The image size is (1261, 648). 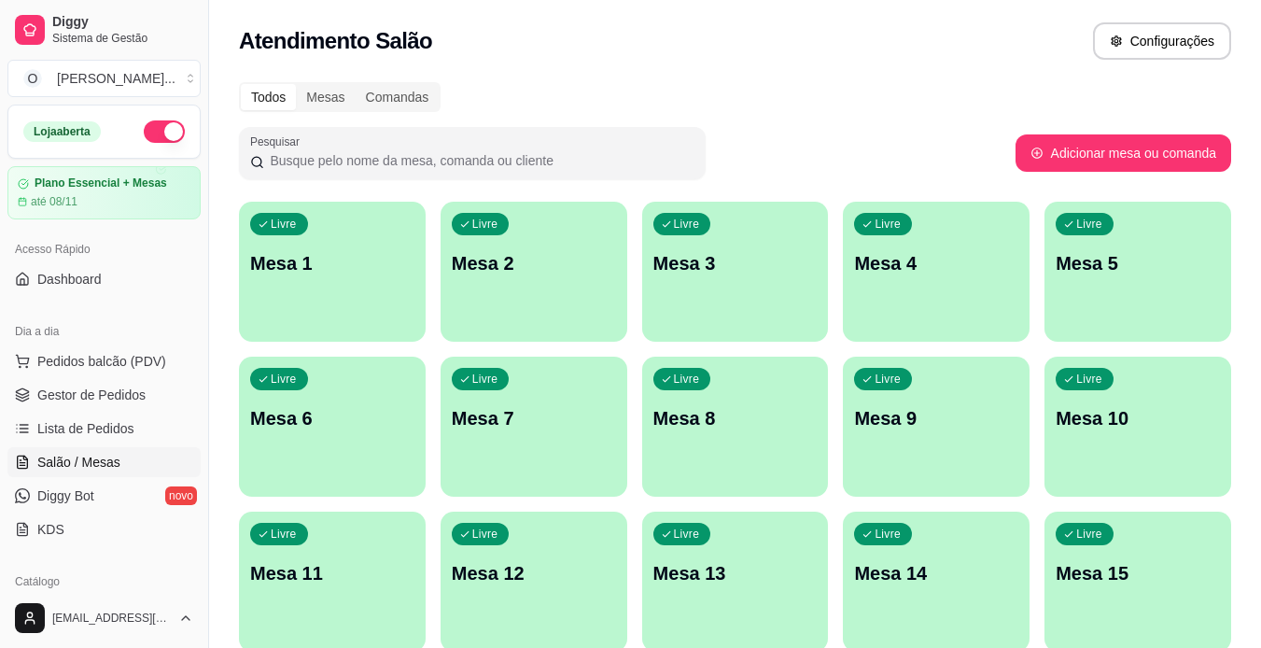 I want to click on button: Pedidos balcão (PDV), so click(x=104, y=361).